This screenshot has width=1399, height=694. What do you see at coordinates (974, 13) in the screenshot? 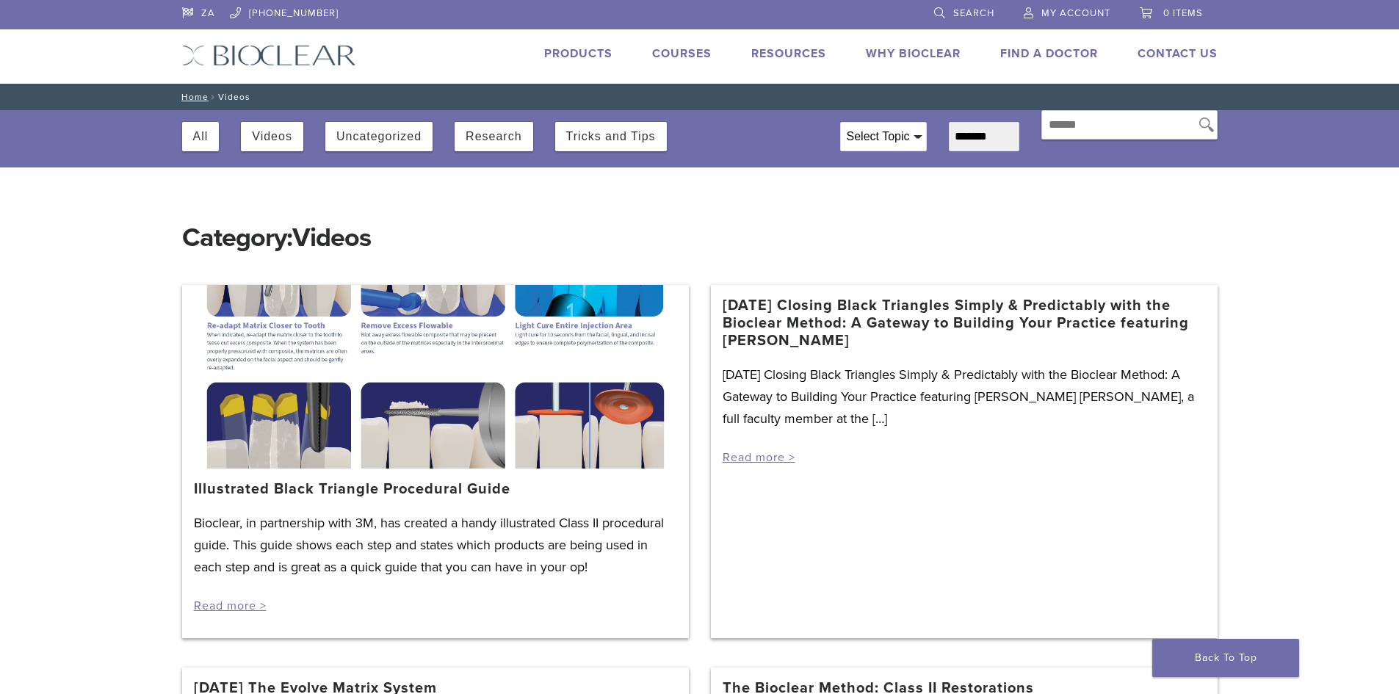
I see `span: Search` at bounding box center [974, 13].